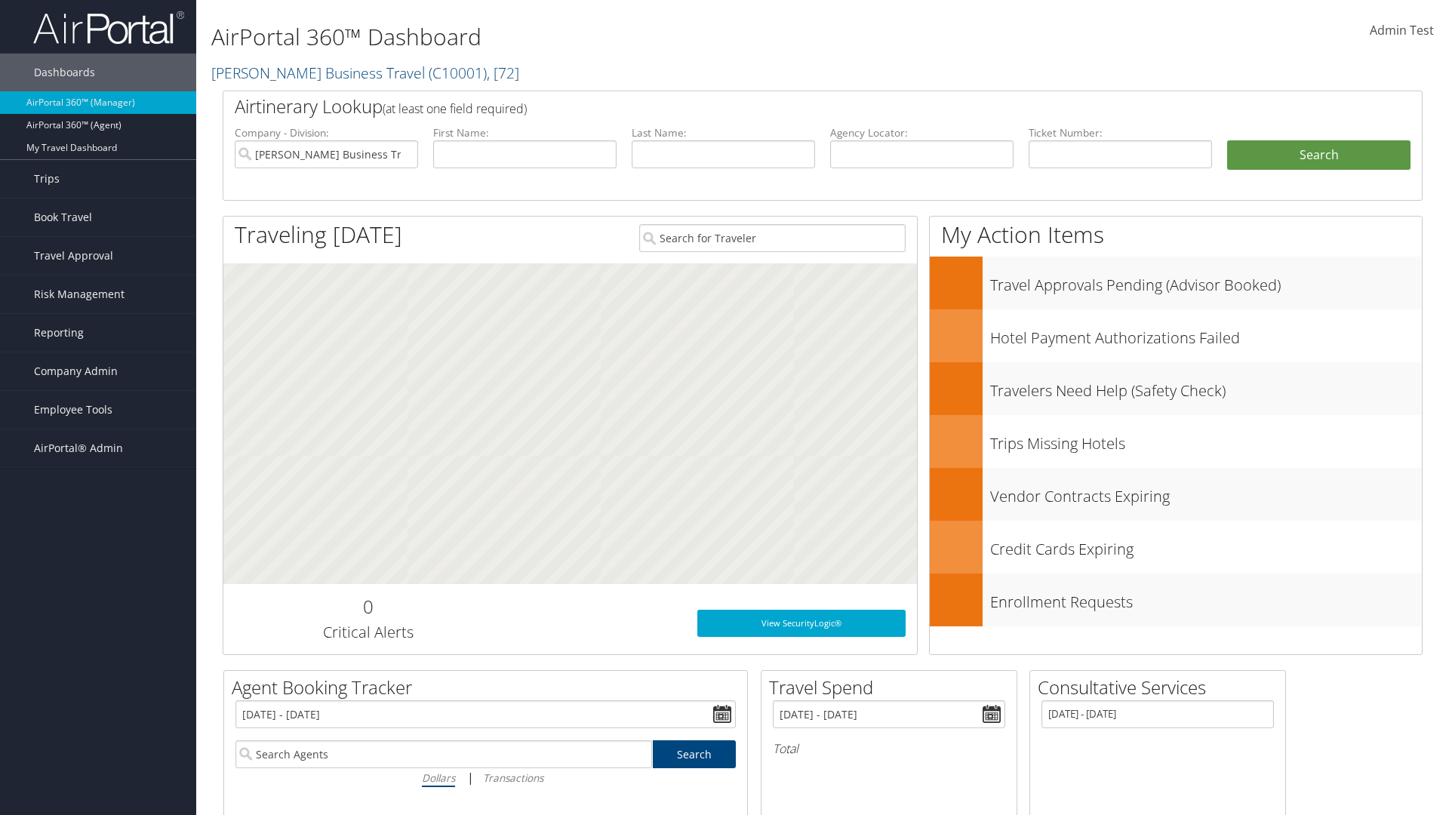 Image resolution: width=1449 pixels, height=815 pixels. I want to click on h2: Travel Spend, so click(893, 688).